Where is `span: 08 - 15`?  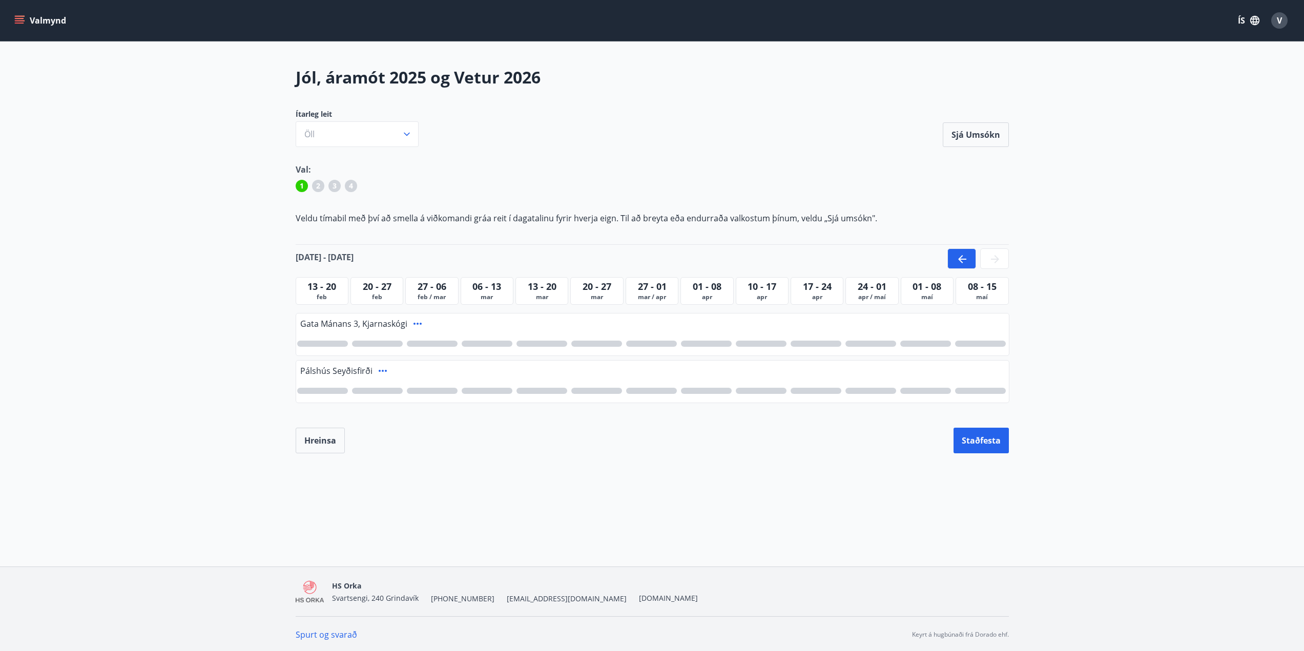 span: 08 - 15 is located at coordinates (982, 286).